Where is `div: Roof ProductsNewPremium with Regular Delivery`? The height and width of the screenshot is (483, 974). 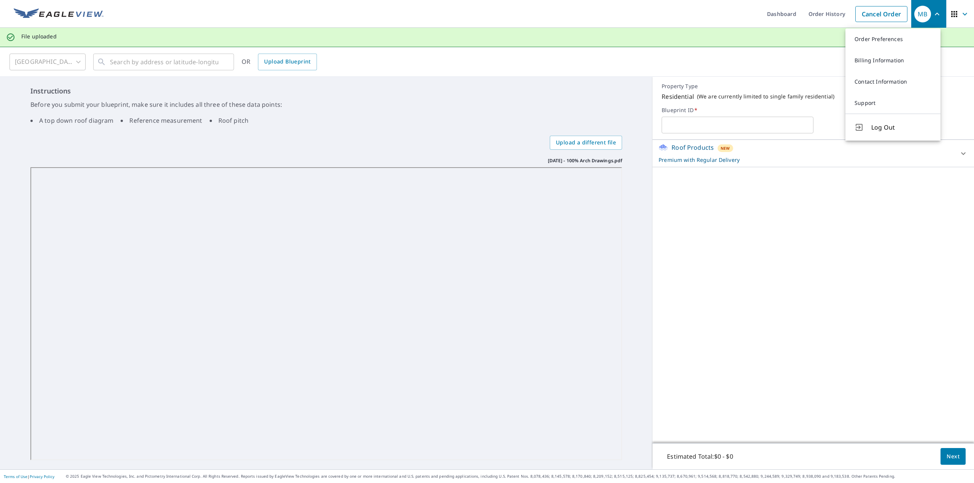 div: Roof ProductsNewPremium with Regular Delivery is located at coordinates (813, 153).